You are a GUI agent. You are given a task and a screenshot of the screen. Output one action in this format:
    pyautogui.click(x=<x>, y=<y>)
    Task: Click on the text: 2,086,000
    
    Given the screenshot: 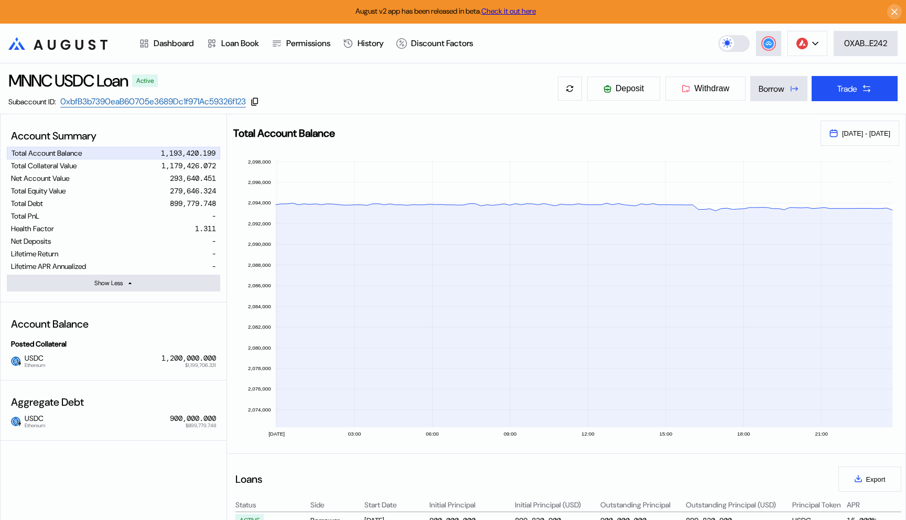 What is the action you would take?
    pyautogui.click(x=260, y=285)
    